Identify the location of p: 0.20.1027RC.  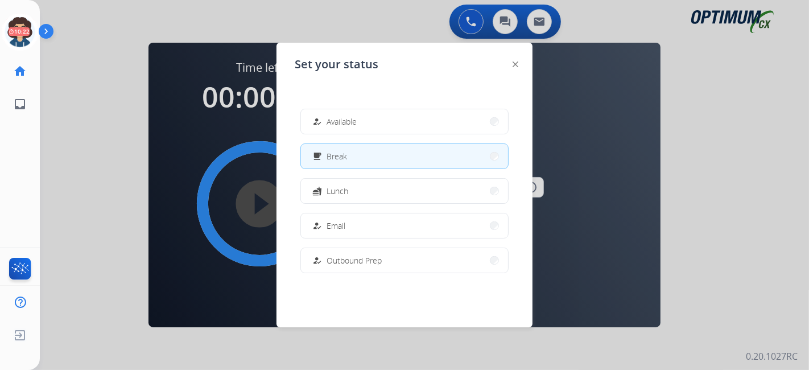
(772, 356).